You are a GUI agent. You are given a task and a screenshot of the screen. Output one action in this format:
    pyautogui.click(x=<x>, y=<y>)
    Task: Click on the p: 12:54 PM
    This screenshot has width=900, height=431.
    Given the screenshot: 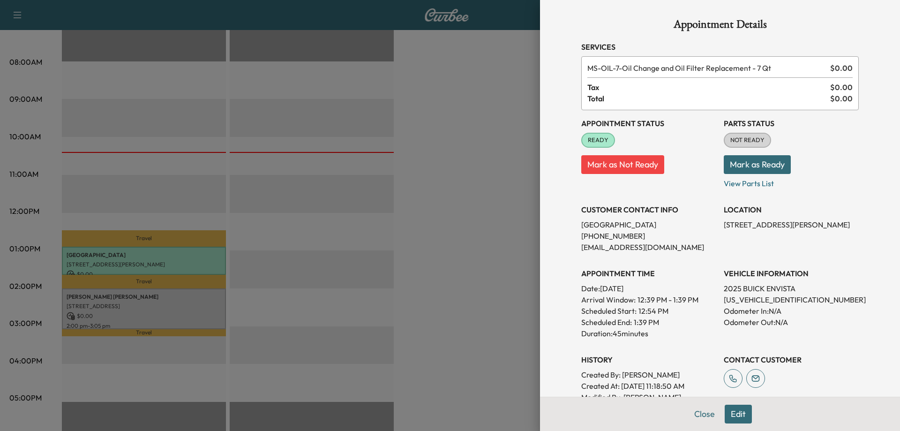 What is the action you would take?
    pyautogui.click(x=654, y=311)
    